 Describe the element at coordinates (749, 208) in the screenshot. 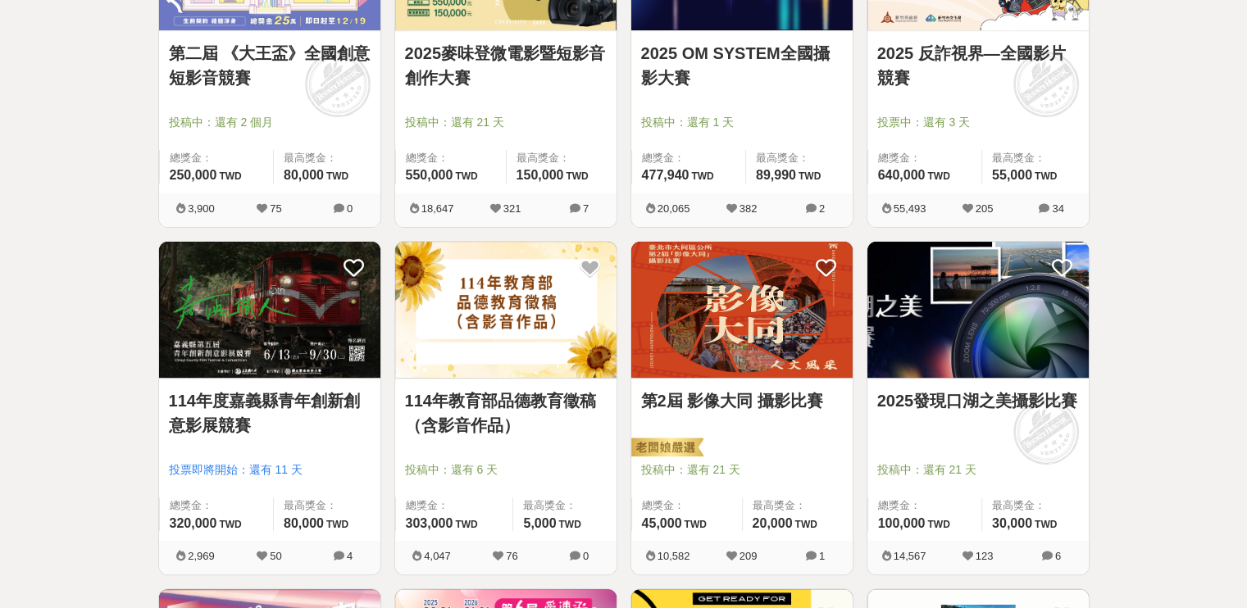

I see `span: 382` at that location.